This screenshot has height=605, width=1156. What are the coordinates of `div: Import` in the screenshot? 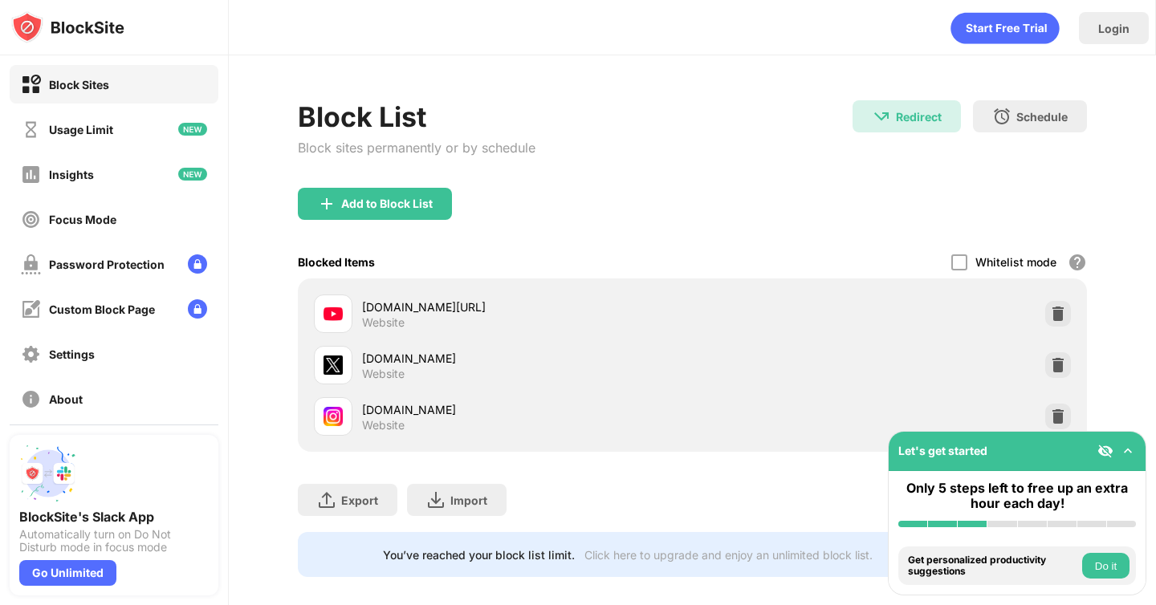 It's located at (469, 500).